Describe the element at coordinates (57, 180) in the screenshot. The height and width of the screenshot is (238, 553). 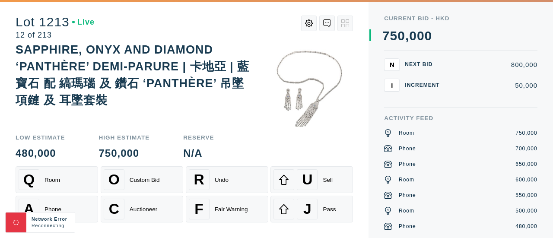
I see `button: QRoom` at that location.